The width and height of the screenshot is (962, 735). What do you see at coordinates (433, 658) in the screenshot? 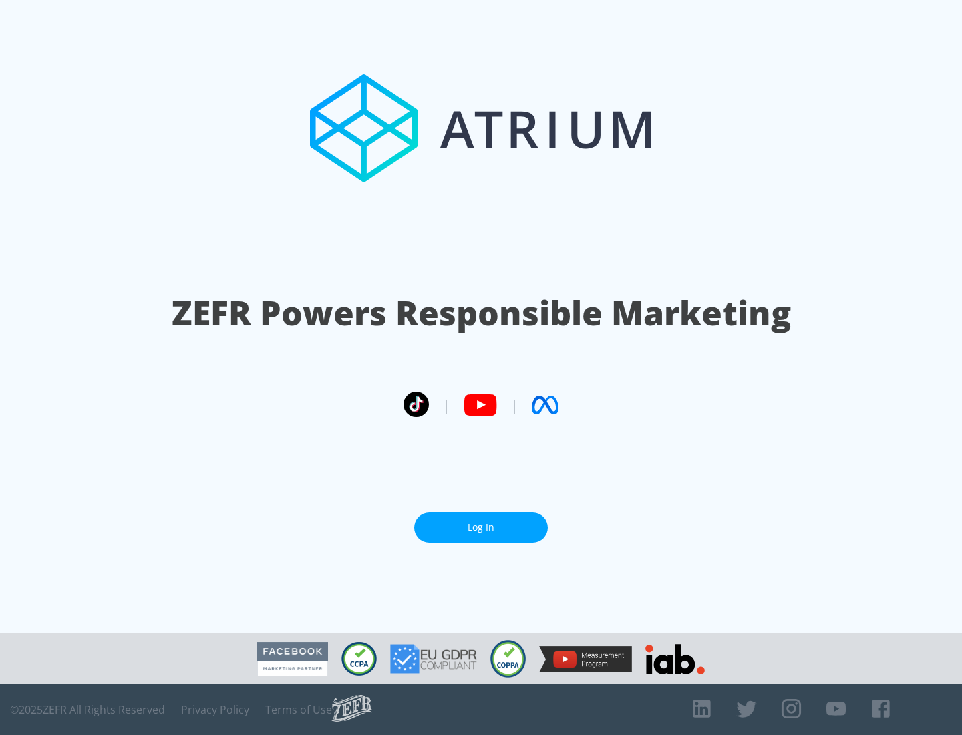
I see `img: GDPR Compliant` at bounding box center [433, 658].